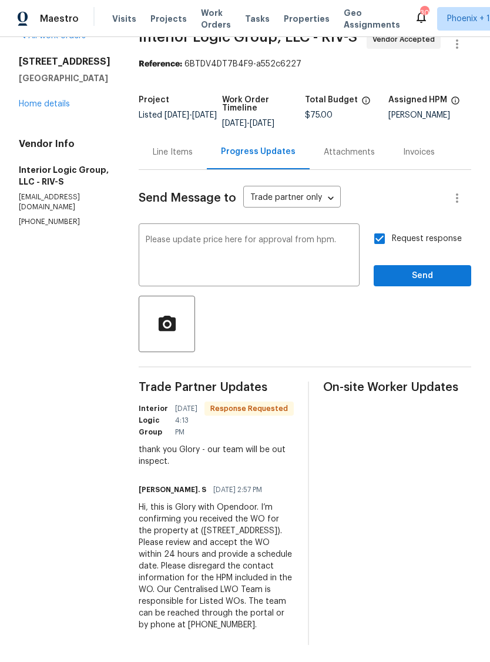  Describe the element at coordinates (216, 566) in the screenshot. I see `div: Hi, this is Glory with Opendoor. I’m confirming you received the WO for the property at ([STREET_...` at that location.